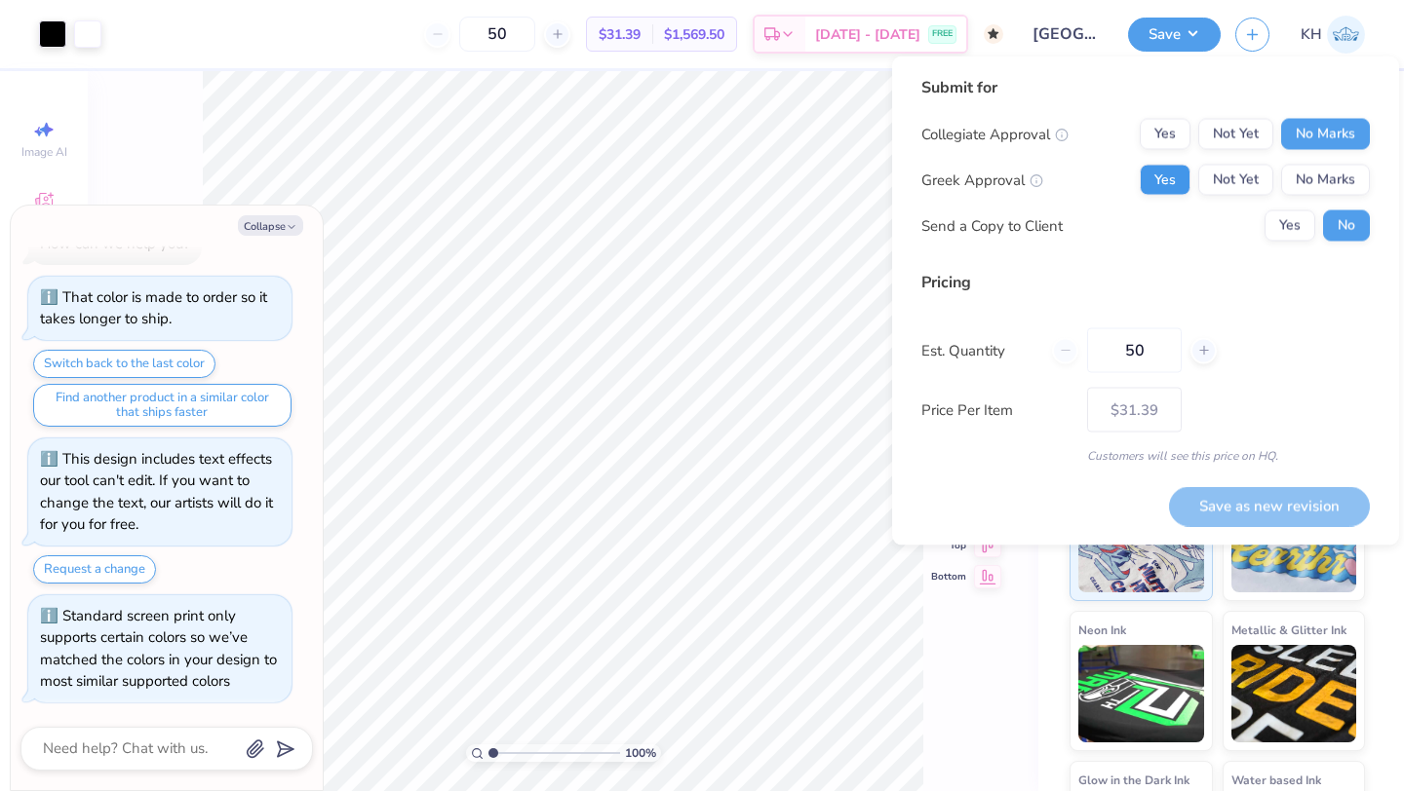 The width and height of the screenshot is (1404, 791). I want to click on button: Find another product in a similar color that ships faster, so click(162, 405).